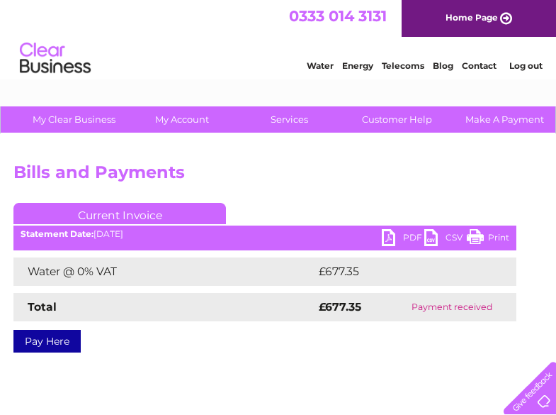  What do you see at coordinates (479, 65) in the screenshot?
I see `a: Contact` at bounding box center [479, 65].